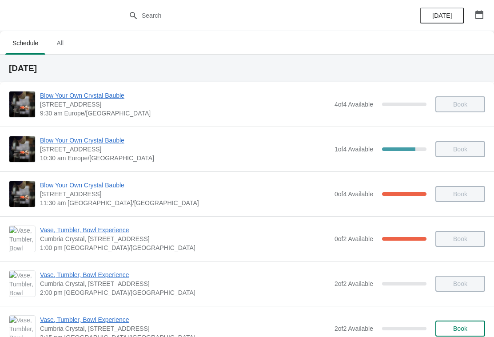  Describe the element at coordinates (22, 149) in the screenshot. I see `img: Blow Your Own Crystal Bauble | Cumbria Crystal, Canal Street, Ulverston LA12 7LB, UK | 10:30 am E...` at that location.